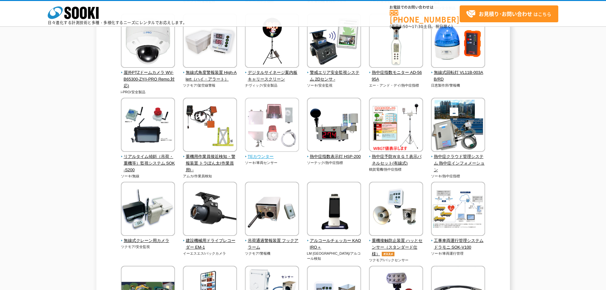  What do you see at coordinates (396, 73) in the screenshot?
I see `a: 熱中症指数モニター AD-5695A` at bounding box center [396, 73].